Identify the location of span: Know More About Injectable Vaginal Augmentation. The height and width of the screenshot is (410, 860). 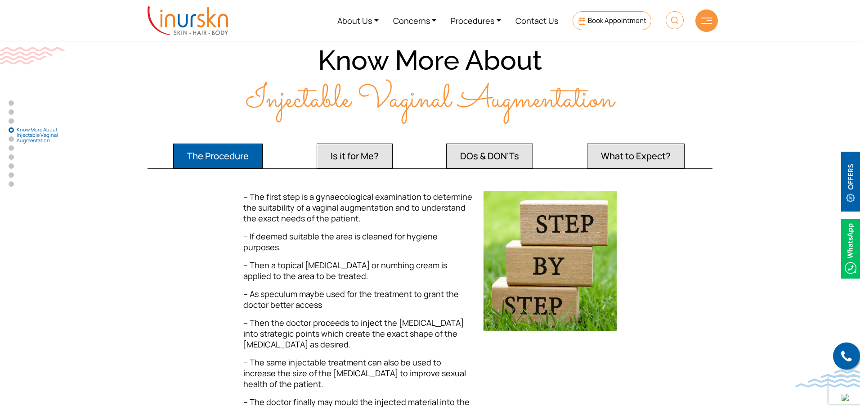
(39, 135).